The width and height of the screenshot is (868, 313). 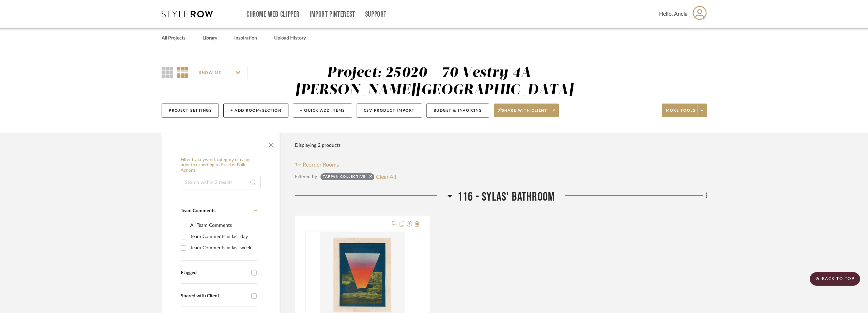 What do you see at coordinates (332, 14) in the screenshot?
I see `a: Import Pinterest` at bounding box center [332, 14].